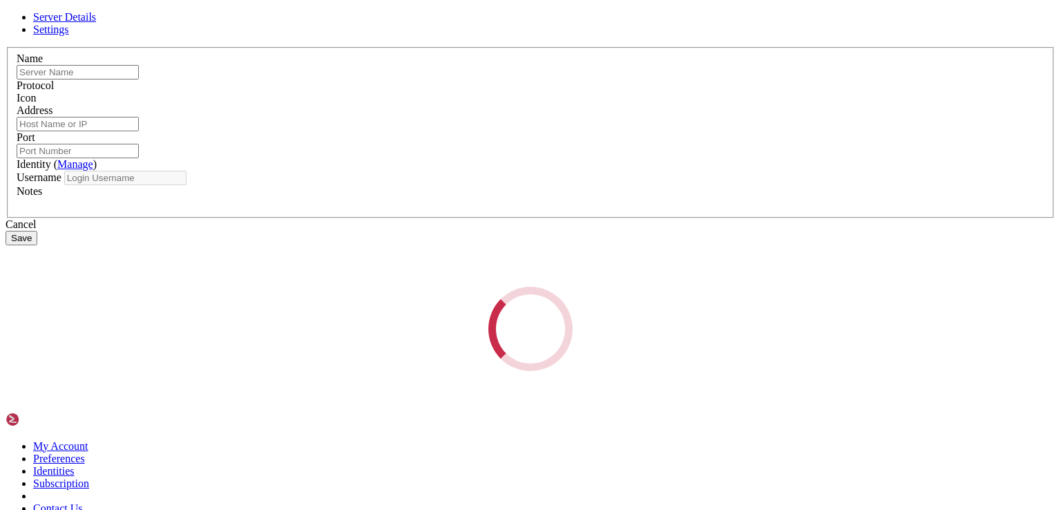 Image resolution: width=1061 pixels, height=510 pixels. I want to click on label: Notes, so click(29, 191).